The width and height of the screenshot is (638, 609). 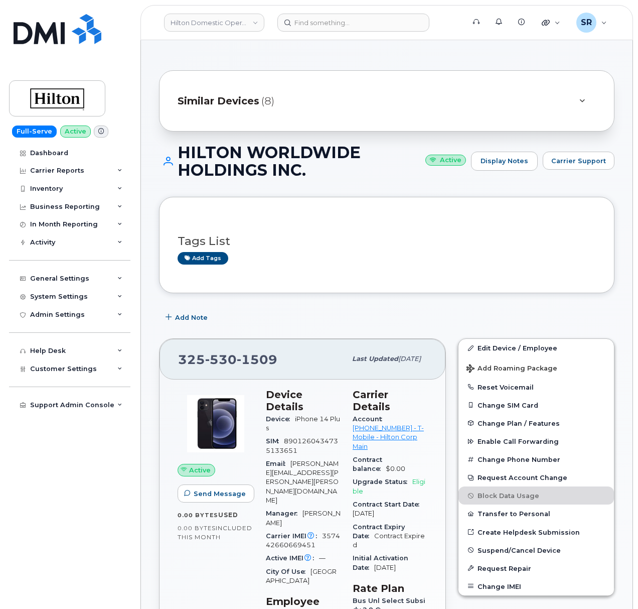 What do you see at coordinates (220, 493) in the screenshot?
I see `span: Send Message` at bounding box center [220, 493].